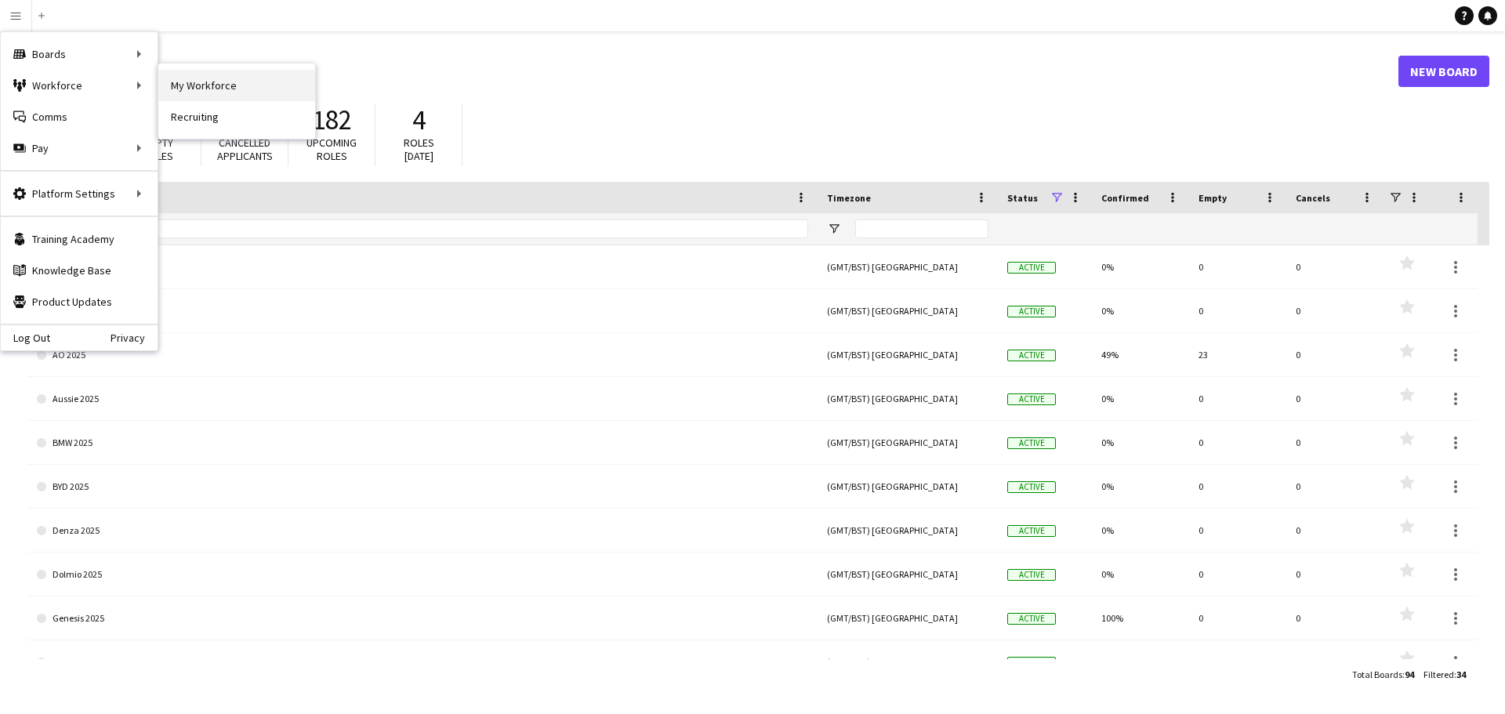 This screenshot has height=714, width=1505. I want to click on span: 94, so click(1409, 674).